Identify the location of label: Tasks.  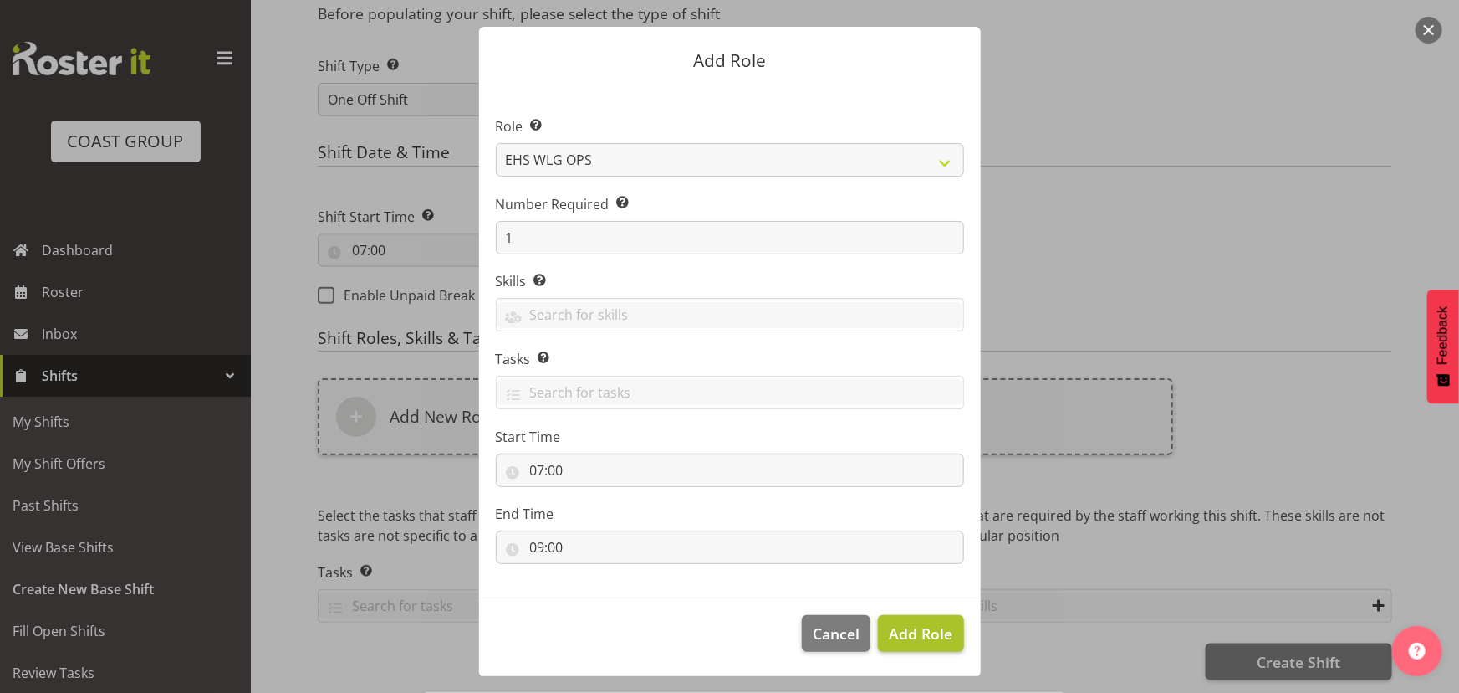
(730, 359).